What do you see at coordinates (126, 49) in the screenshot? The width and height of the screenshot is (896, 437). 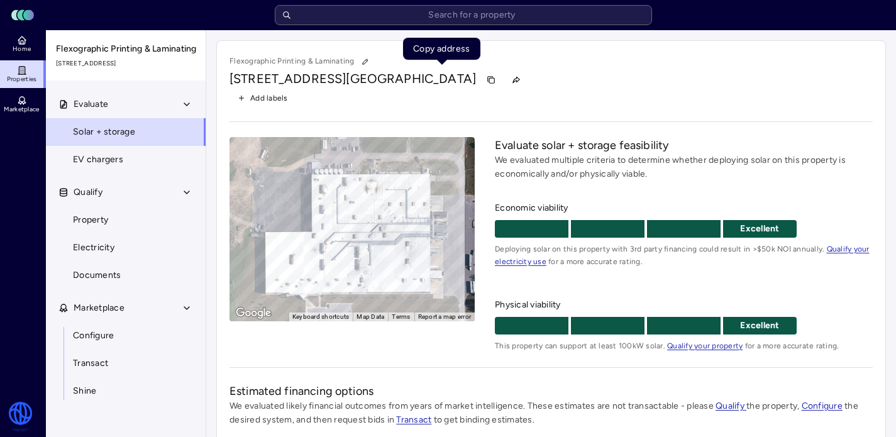 I see `span: Flexographic Printing & Laminating` at bounding box center [126, 49].